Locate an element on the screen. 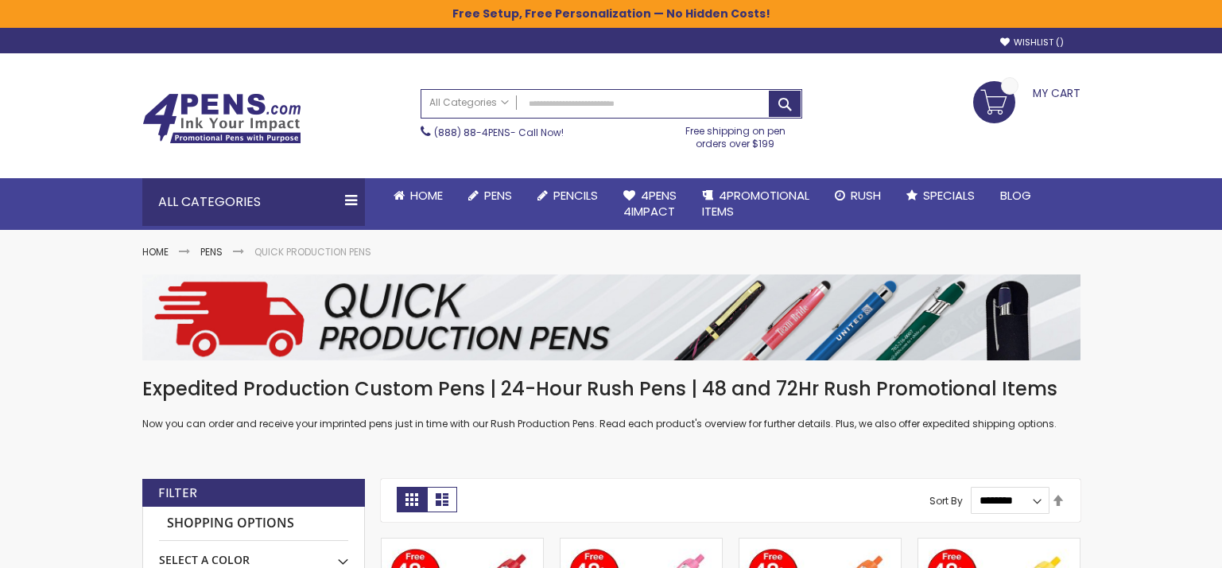 Image resolution: width=1222 pixels, height=568 pixels. a: PenScents™ Scented Pens - Cotton Candy Scent, 48 Hour Production is located at coordinates (641, 544).